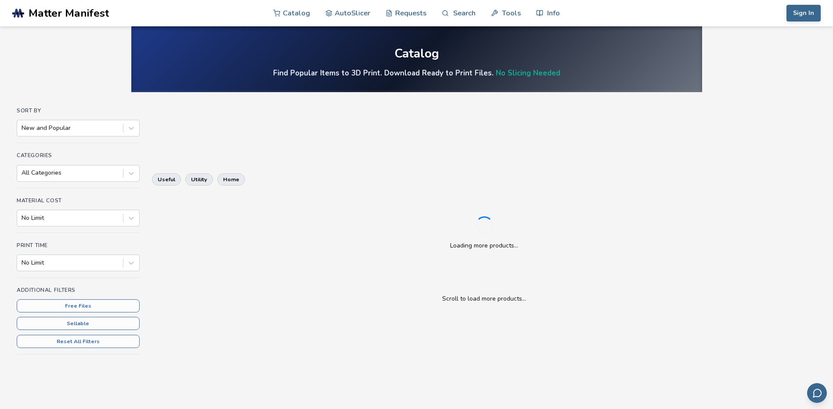  What do you see at coordinates (78, 290) in the screenshot?
I see `h4: Additional Filters` at bounding box center [78, 290].